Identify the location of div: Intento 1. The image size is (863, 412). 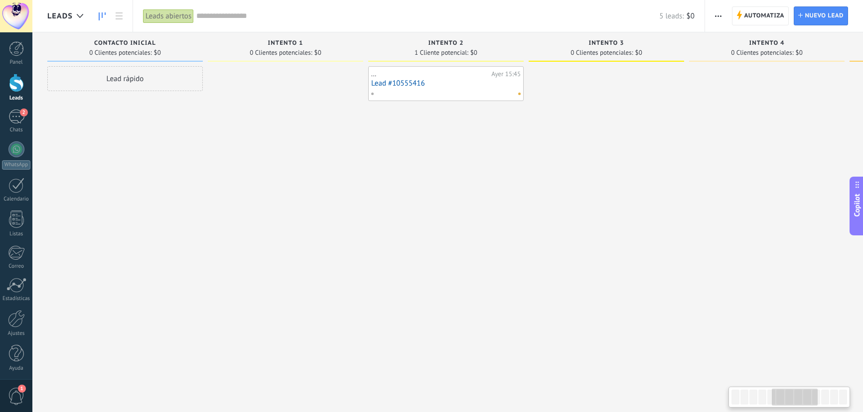
(285, 44).